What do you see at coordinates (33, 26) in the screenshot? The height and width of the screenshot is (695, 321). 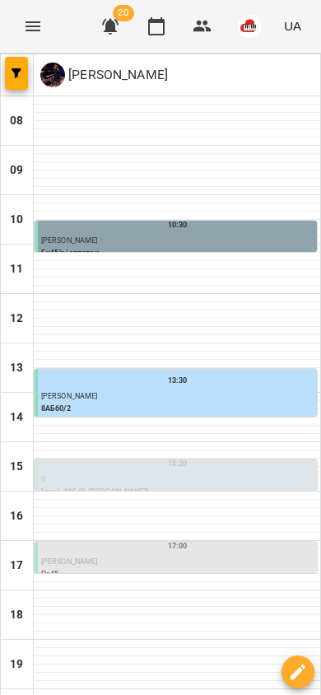 I see `button: Menu` at bounding box center [33, 26].